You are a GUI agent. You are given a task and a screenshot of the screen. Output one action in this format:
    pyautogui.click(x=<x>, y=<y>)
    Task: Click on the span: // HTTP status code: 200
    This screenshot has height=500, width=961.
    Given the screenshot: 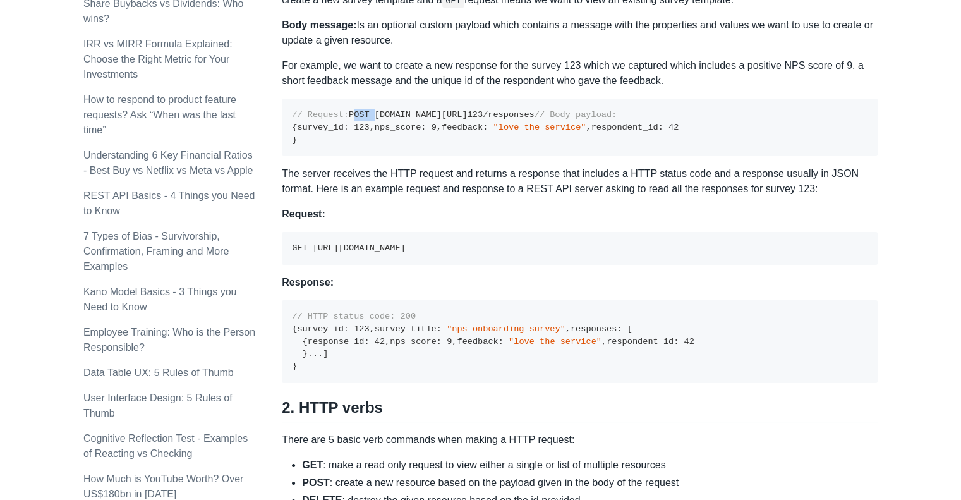 What is the action you would take?
    pyautogui.click(x=354, y=316)
    